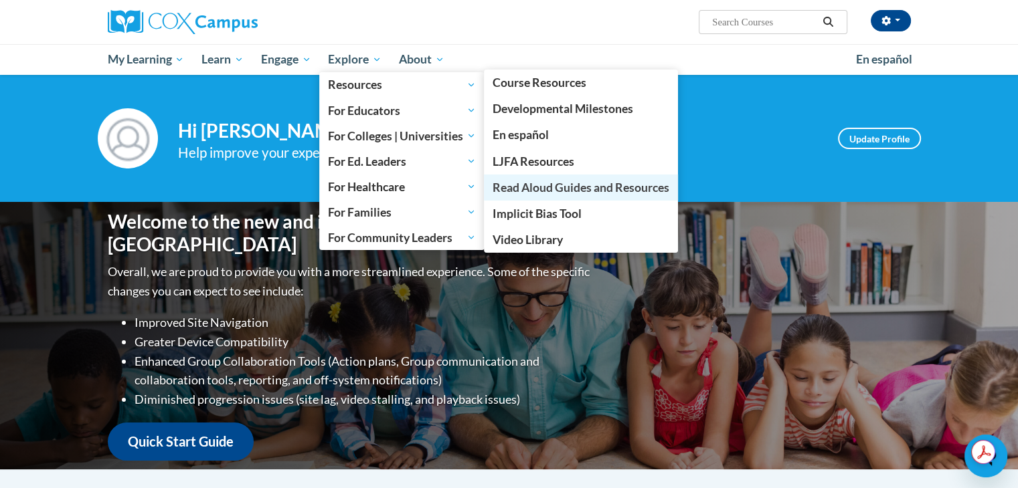 This screenshot has height=488, width=1018. I want to click on a: Learn, so click(222, 60).